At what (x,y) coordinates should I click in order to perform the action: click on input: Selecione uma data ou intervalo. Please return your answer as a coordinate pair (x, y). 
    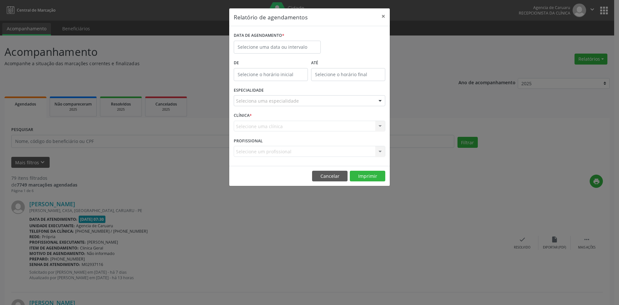
    Looking at the image, I should click on (277, 47).